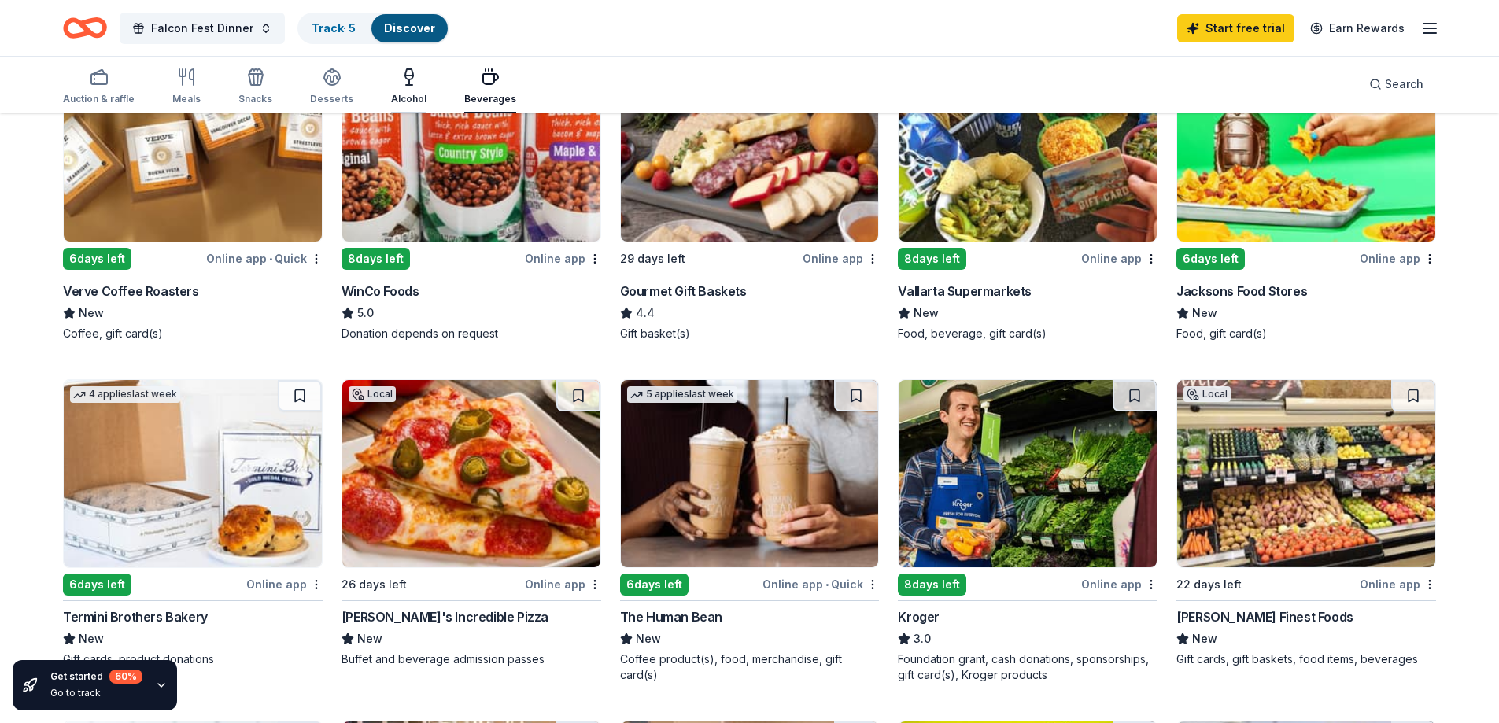 The image size is (1499, 723). I want to click on a: Home, so click(85, 28).